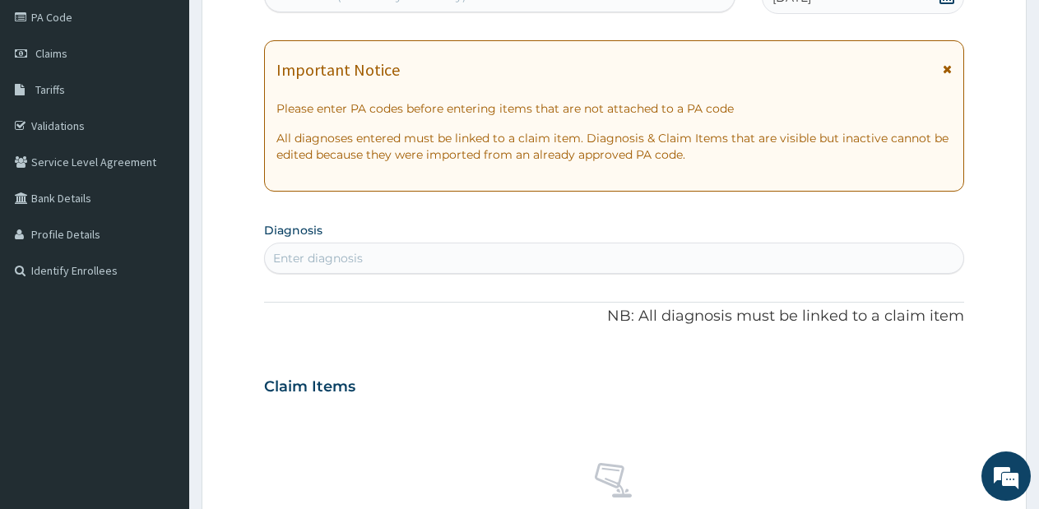 The height and width of the screenshot is (509, 1039). I want to click on span: Tariffs, so click(50, 90).